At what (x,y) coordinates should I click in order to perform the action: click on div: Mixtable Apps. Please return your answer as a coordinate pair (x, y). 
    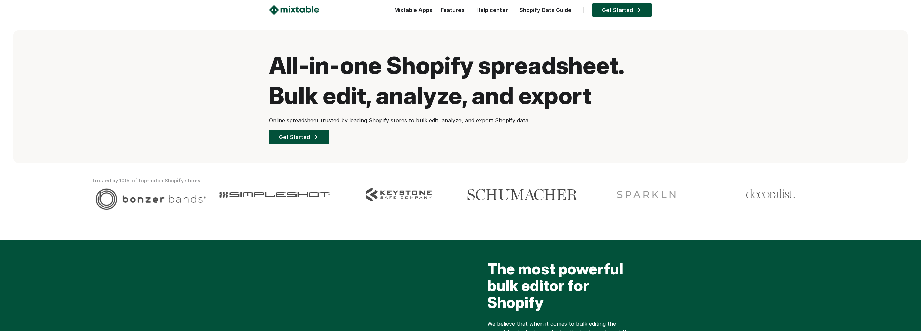
    Looking at the image, I should click on (411, 12).